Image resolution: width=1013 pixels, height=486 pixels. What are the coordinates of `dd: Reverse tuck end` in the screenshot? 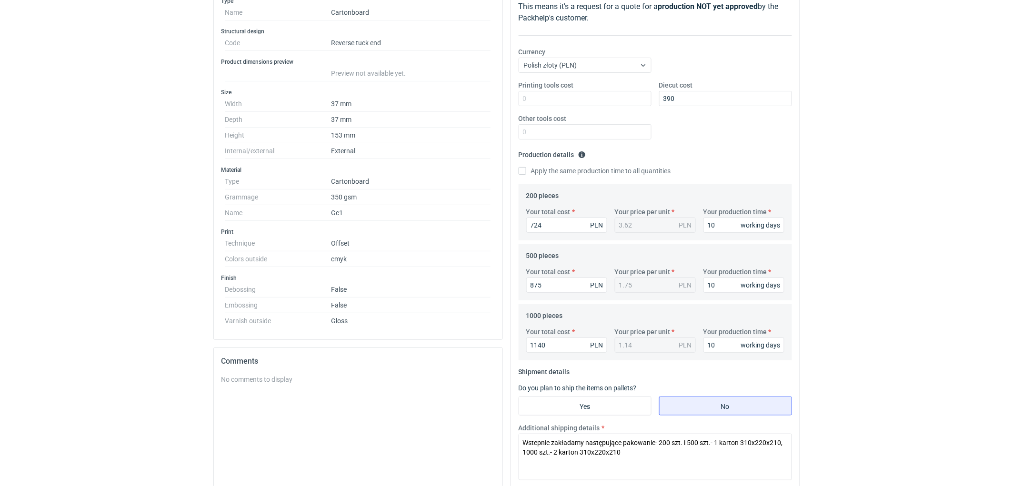 It's located at (411, 43).